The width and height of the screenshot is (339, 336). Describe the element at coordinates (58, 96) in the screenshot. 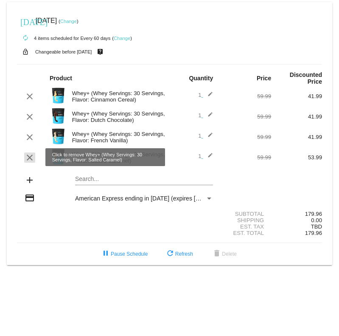

I see `img: Image-1-Carousel-Whey-2lb-Cin-Cereal-no-badge-Transp.png` at that location.